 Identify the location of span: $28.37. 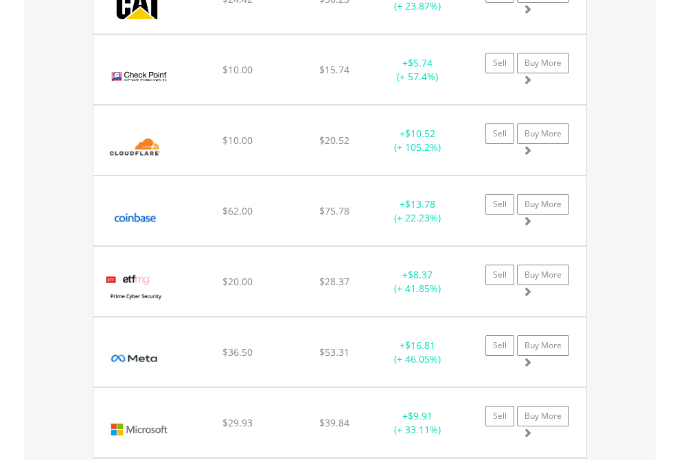
(334, 281).